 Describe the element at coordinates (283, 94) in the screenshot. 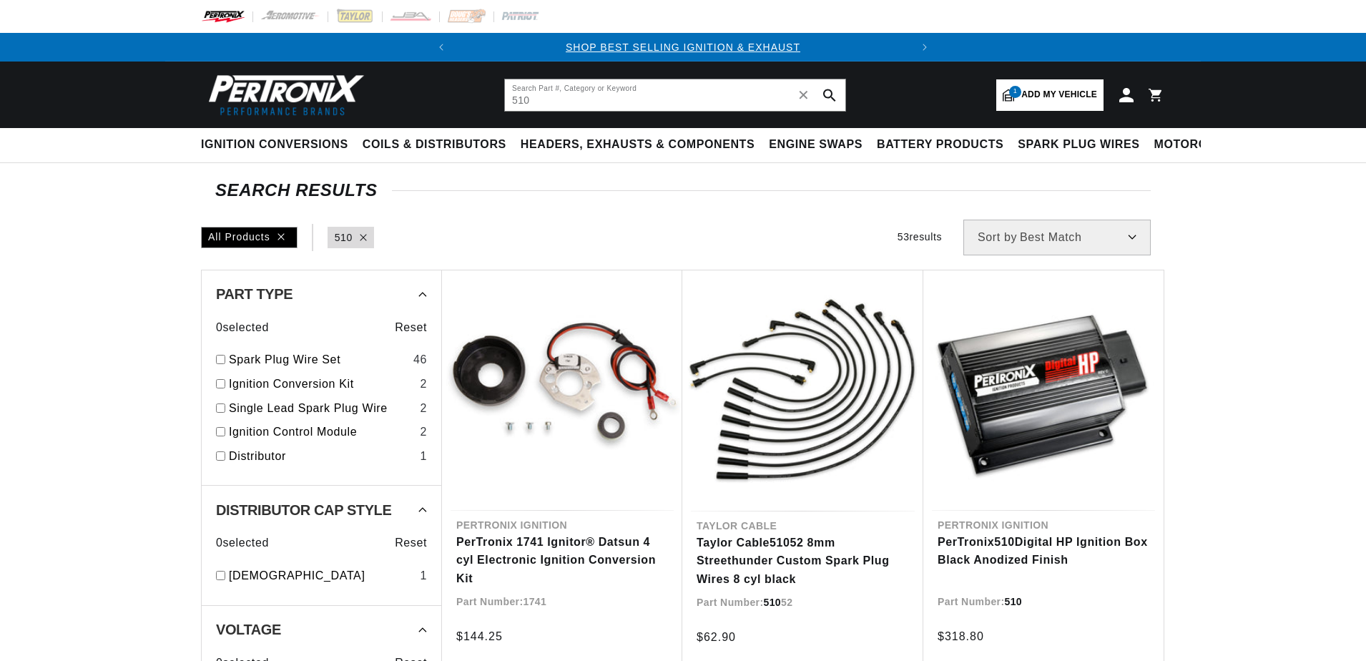

I see `img: Pertronix` at that location.